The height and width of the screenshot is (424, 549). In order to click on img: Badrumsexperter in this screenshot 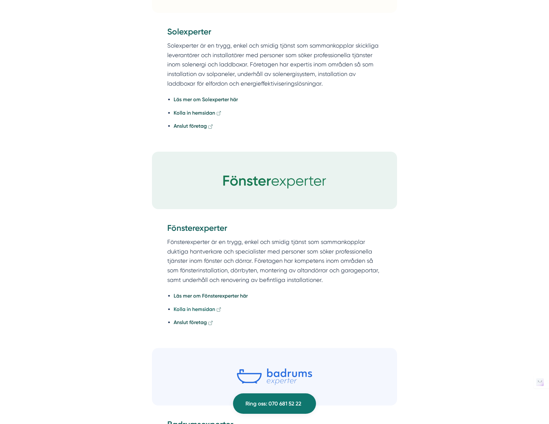, I will do `click(274, 376)`.